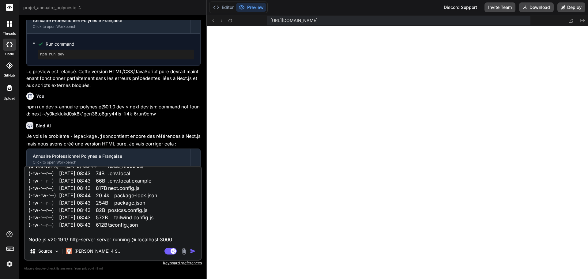 The height and width of the screenshot is (279, 588). I want to click on img: icon, so click(193, 251).